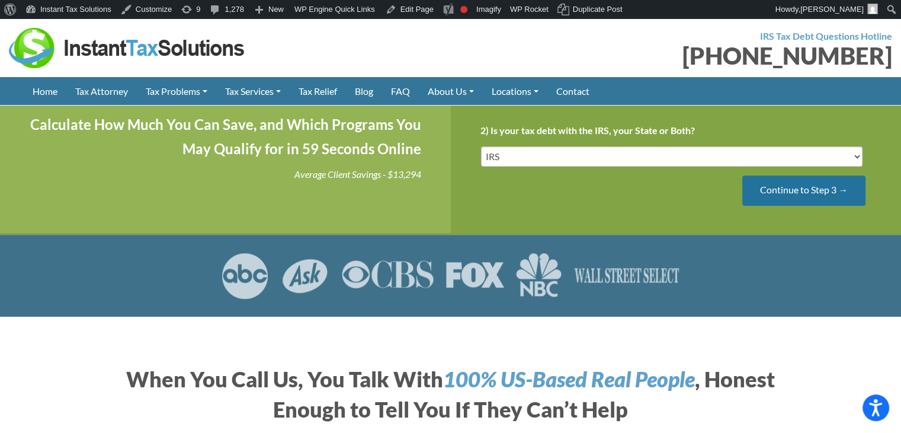 The image size is (901, 433). What do you see at coordinates (475, 276) in the screenshot?
I see `img: FOX` at bounding box center [475, 276].